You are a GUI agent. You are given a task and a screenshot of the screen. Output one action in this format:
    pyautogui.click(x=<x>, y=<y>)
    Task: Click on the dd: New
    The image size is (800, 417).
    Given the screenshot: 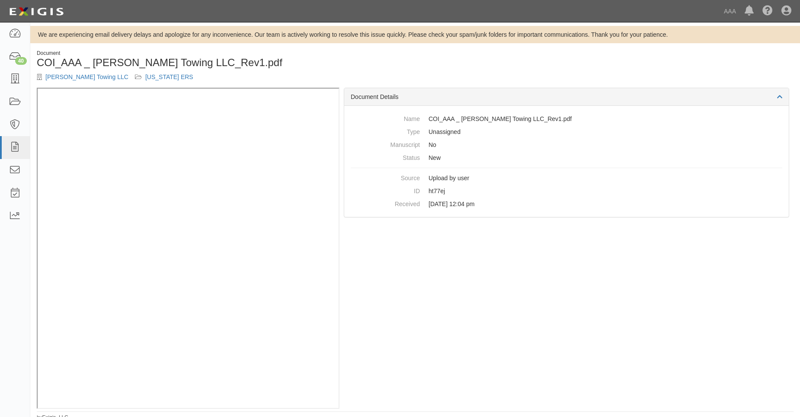 What is the action you would take?
    pyautogui.click(x=566, y=158)
    